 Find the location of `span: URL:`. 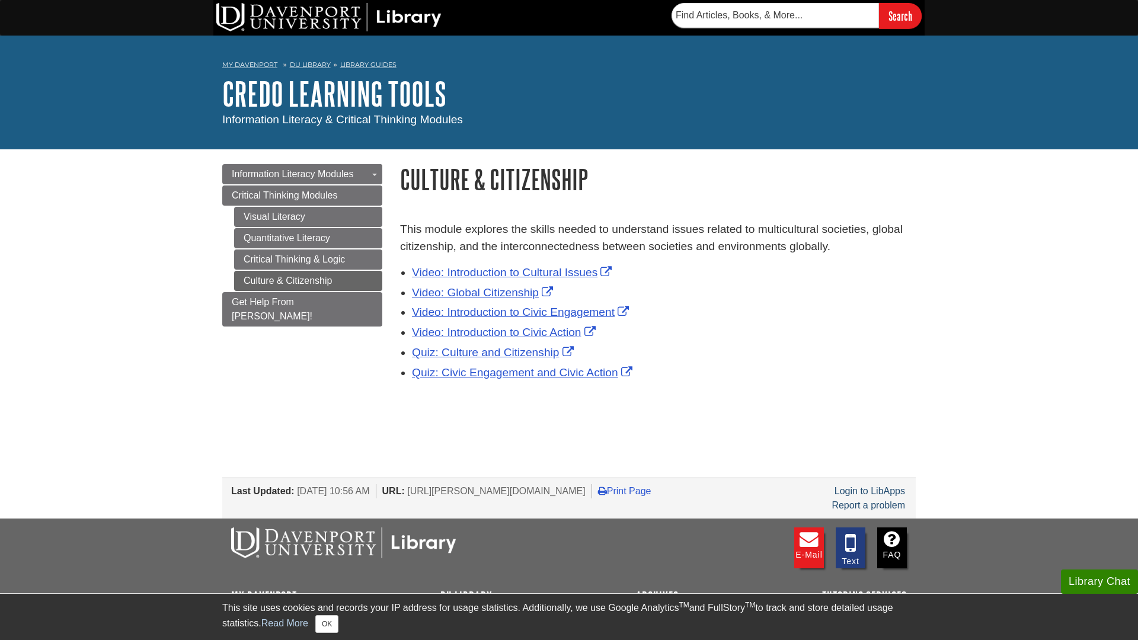

span: URL: is located at coordinates (394, 491).